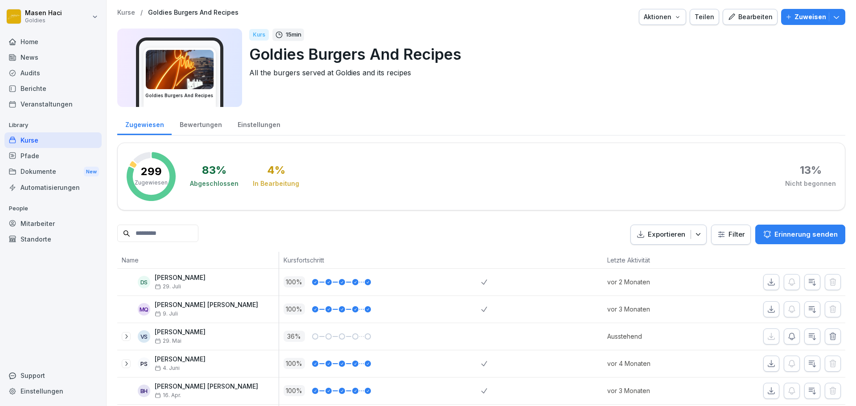 The image size is (856, 406). What do you see at coordinates (214, 184) in the screenshot?
I see `div: Abgeschlossen` at bounding box center [214, 184].